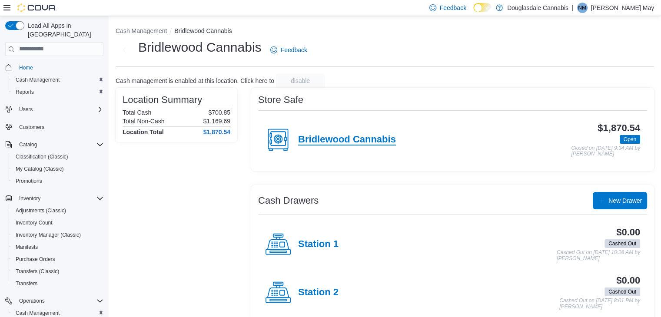  I want to click on button: Manifests, so click(58, 247).